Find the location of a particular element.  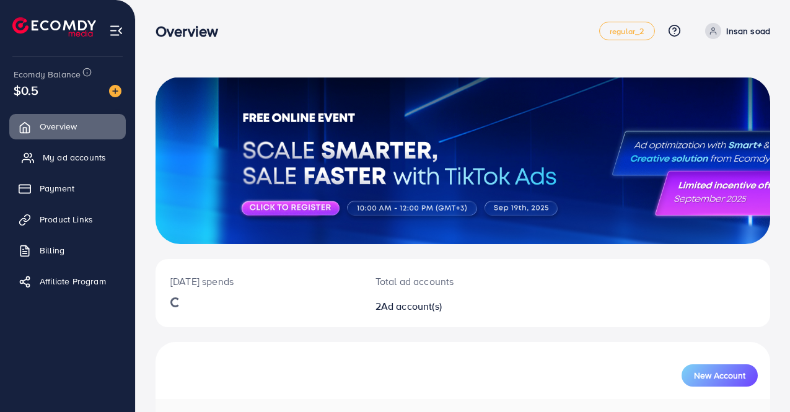

span: Product Links is located at coordinates (66, 219).